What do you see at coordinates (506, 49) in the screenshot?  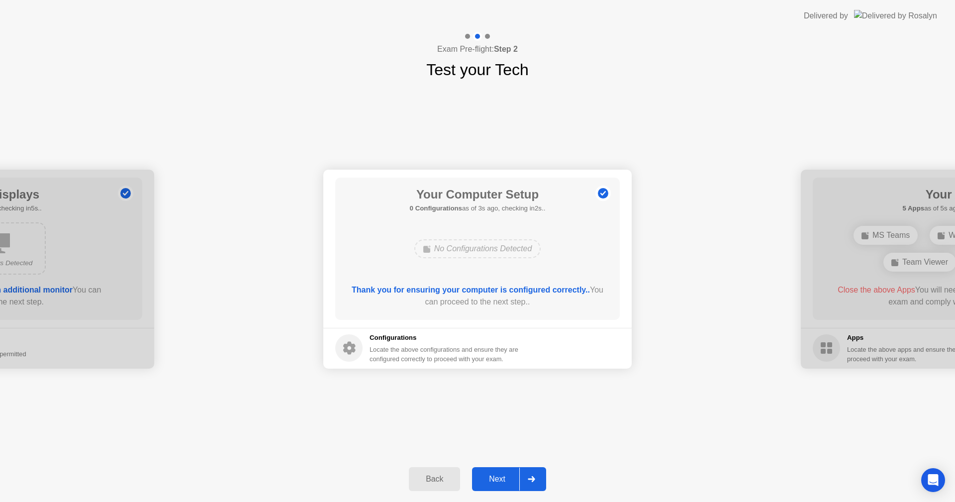 I see `b: Step 2` at bounding box center [506, 49].